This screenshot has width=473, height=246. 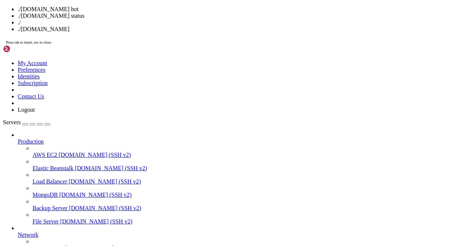 What do you see at coordinates (244, 141) in the screenshot?
I see `a: Production` at bounding box center [244, 141].